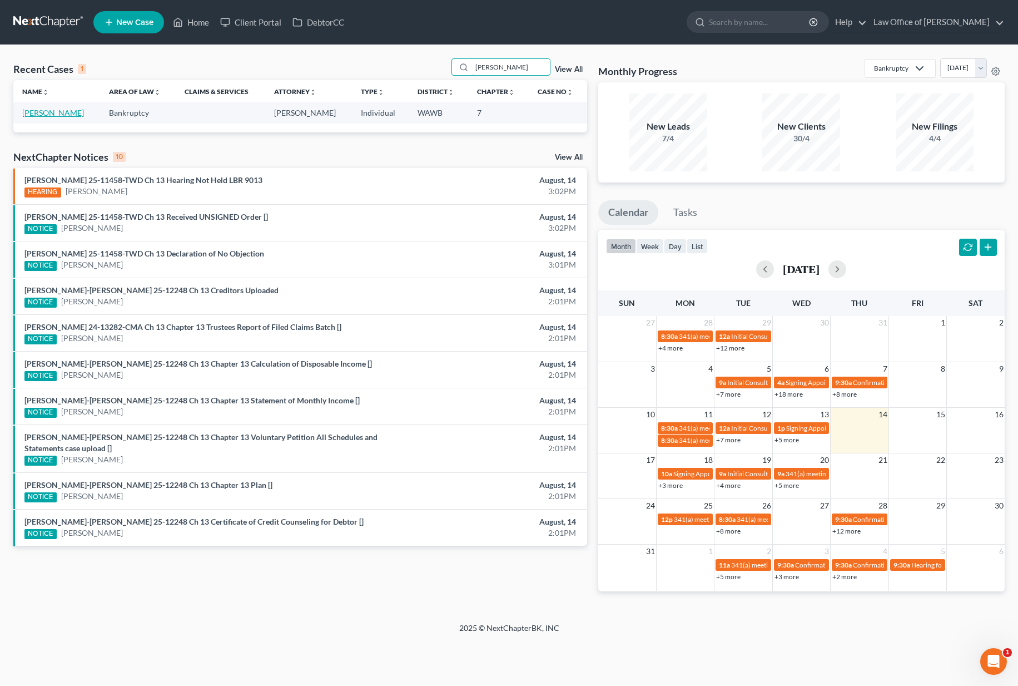 This screenshot has height=686, width=1018. I want to click on a: +18 more, so click(788, 394).